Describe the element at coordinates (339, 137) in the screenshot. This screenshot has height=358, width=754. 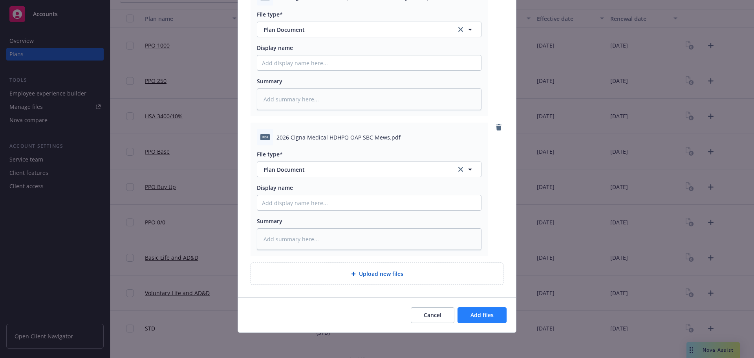
I see `span: 2026 Cigna Medical HDHPQ OAP SBC Mews.pdf` at that location.